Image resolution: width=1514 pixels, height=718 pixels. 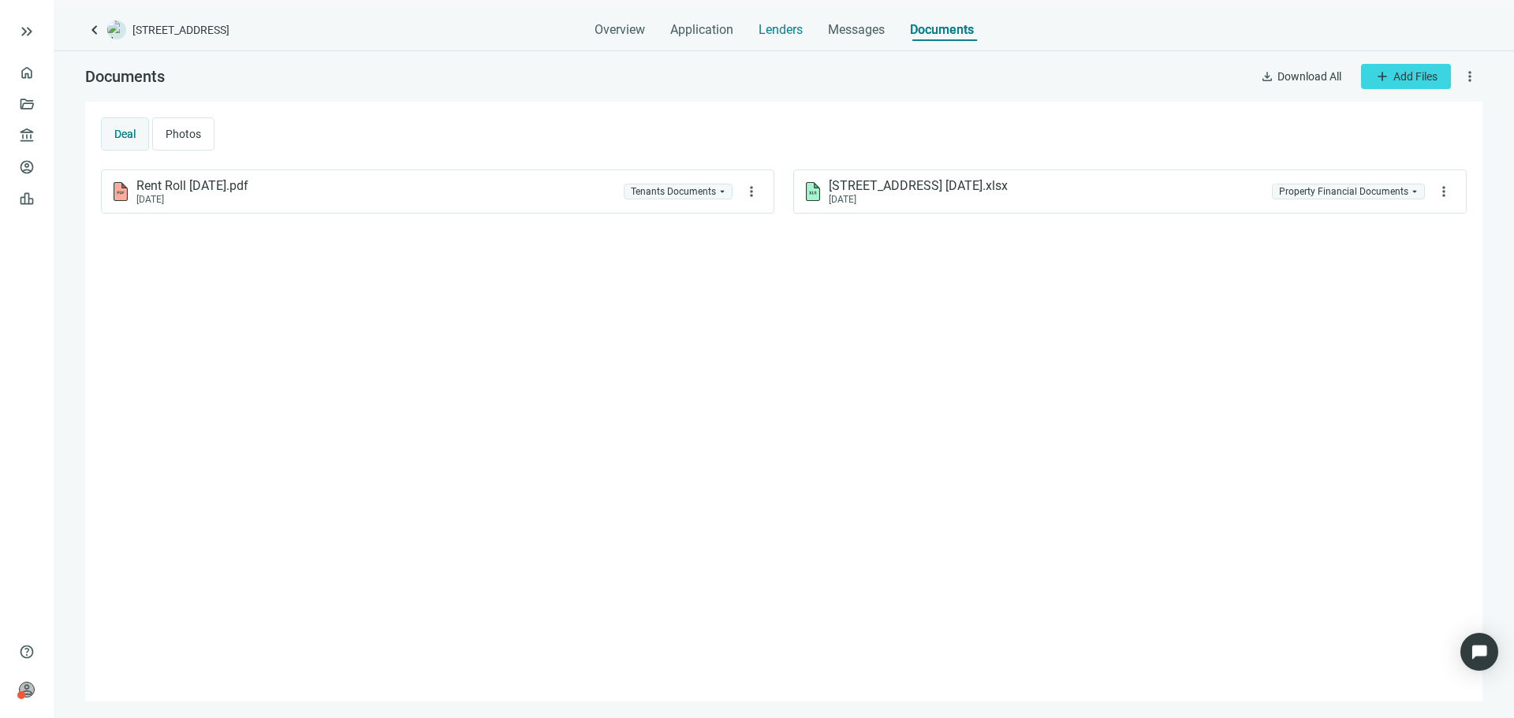 What do you see at coordinates (1406, 76) in the screenshot?
I see `button: addAdd Files` at bounding box center [1406, 76].